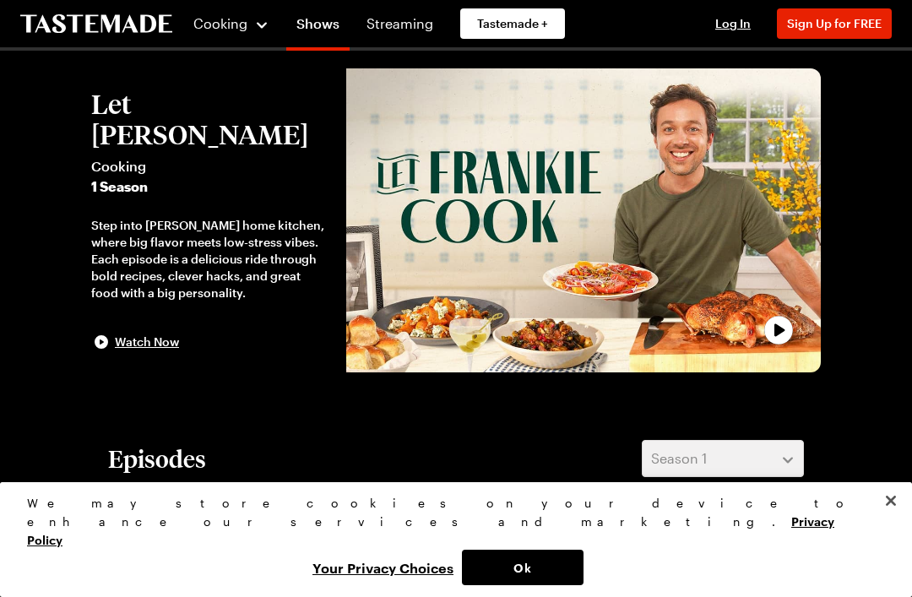 This screenshot has width=912, height=597. What do you see at coordinates (512, 24) in the screenshot?
I see `span: Tastemade +` at bounding box center [512, 24].